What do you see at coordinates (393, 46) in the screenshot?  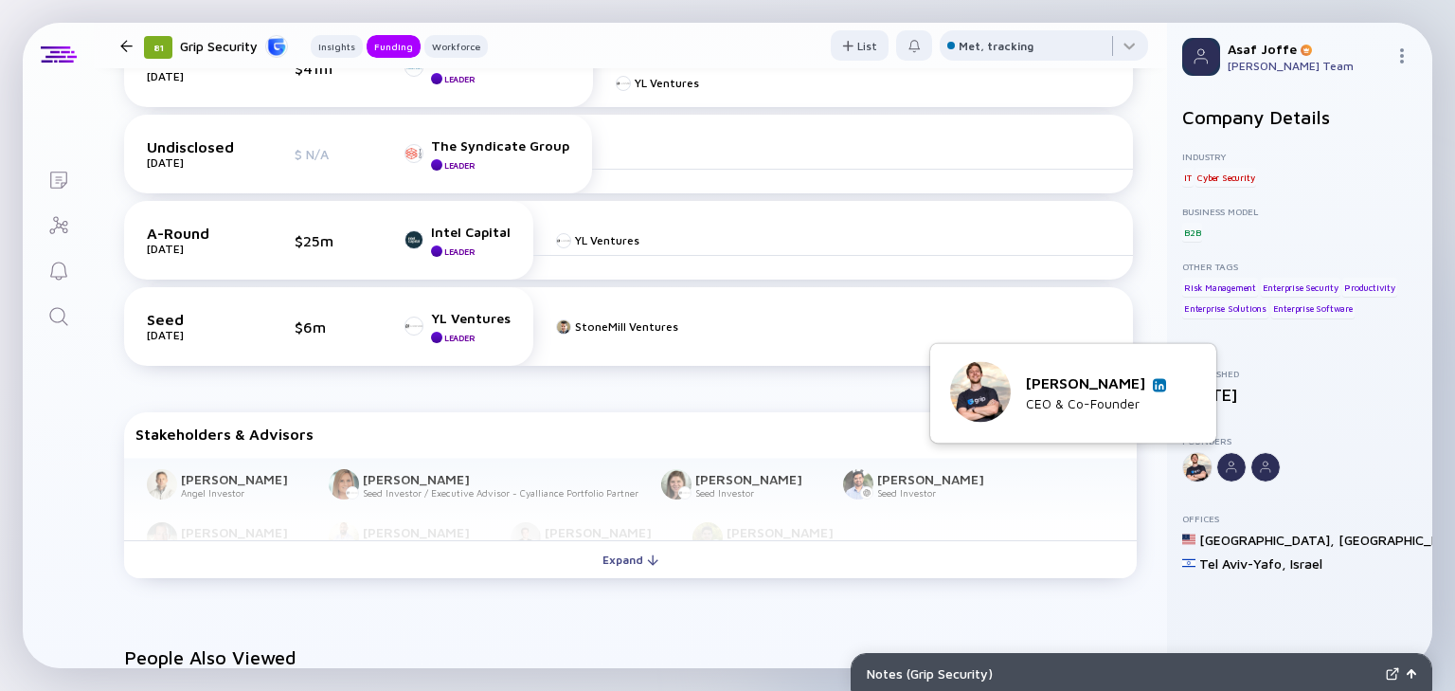 I see `div: Funding` at bounding box center [393, 46].